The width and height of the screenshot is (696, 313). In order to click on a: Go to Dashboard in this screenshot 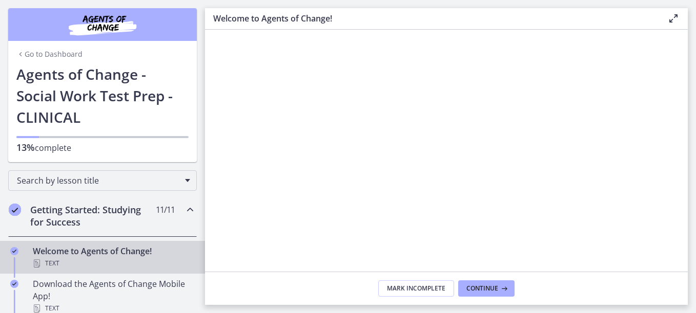, I will do `click(49, 54)`.